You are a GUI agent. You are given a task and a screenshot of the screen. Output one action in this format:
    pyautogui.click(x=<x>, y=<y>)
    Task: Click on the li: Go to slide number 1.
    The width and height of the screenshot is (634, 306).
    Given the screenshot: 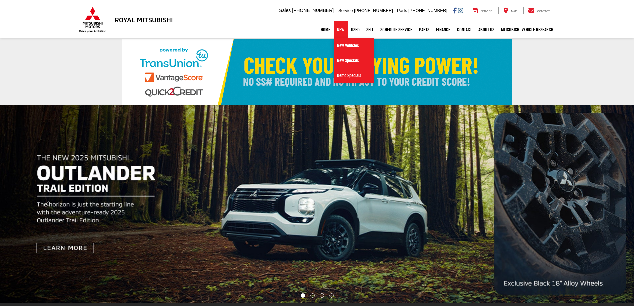 What is the action you would take?
    pyautogui.click(x=303, y=295)
    